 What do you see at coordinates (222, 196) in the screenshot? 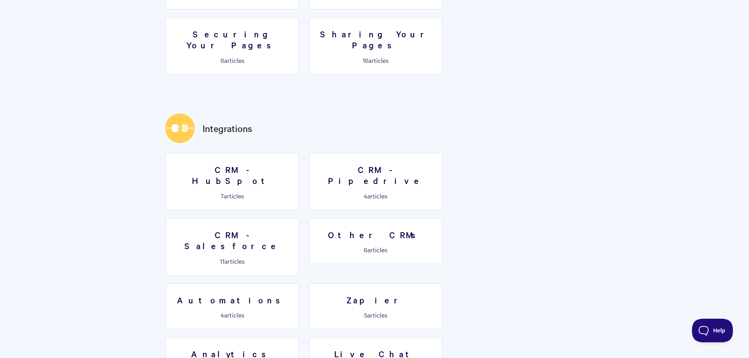
I see `span: 7` at bounding box center [222, 196].